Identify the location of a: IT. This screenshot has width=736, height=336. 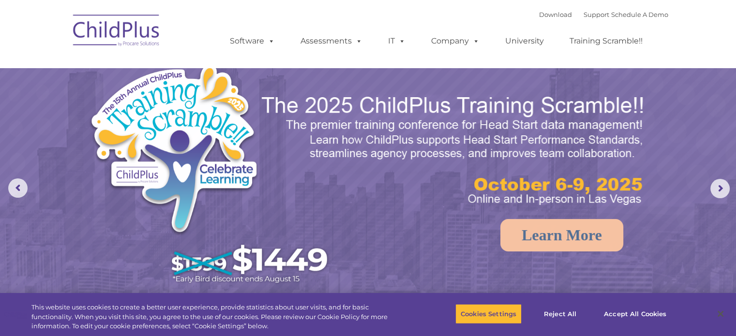
(397, 41).